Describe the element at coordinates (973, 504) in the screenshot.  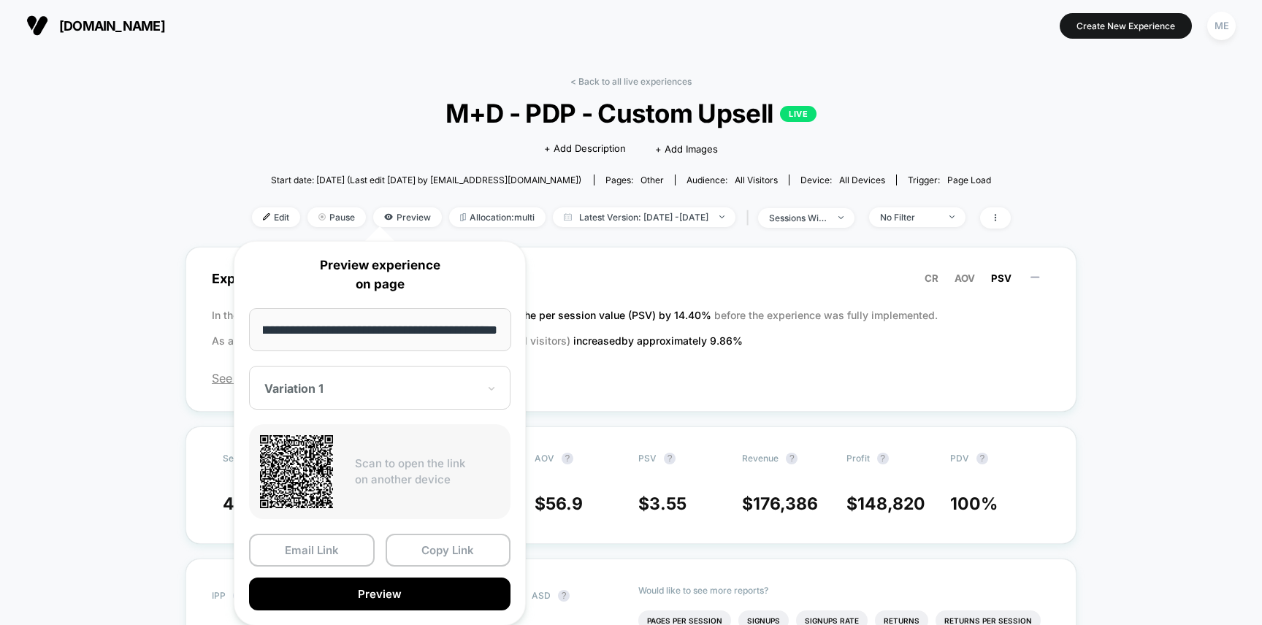
I see `span: 100 %` at that location.